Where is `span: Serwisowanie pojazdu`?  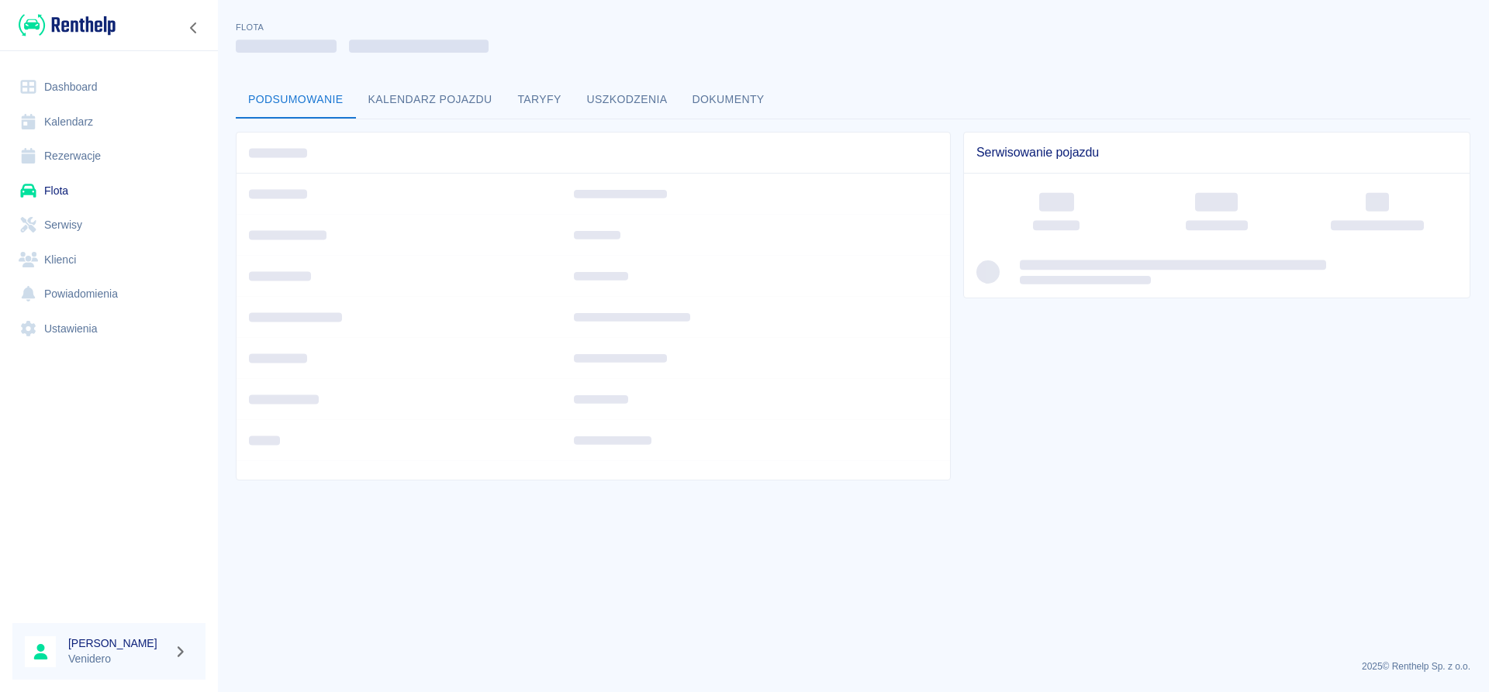
span: Serwisowanie pojazdu is located at coordinates (1217, 153).